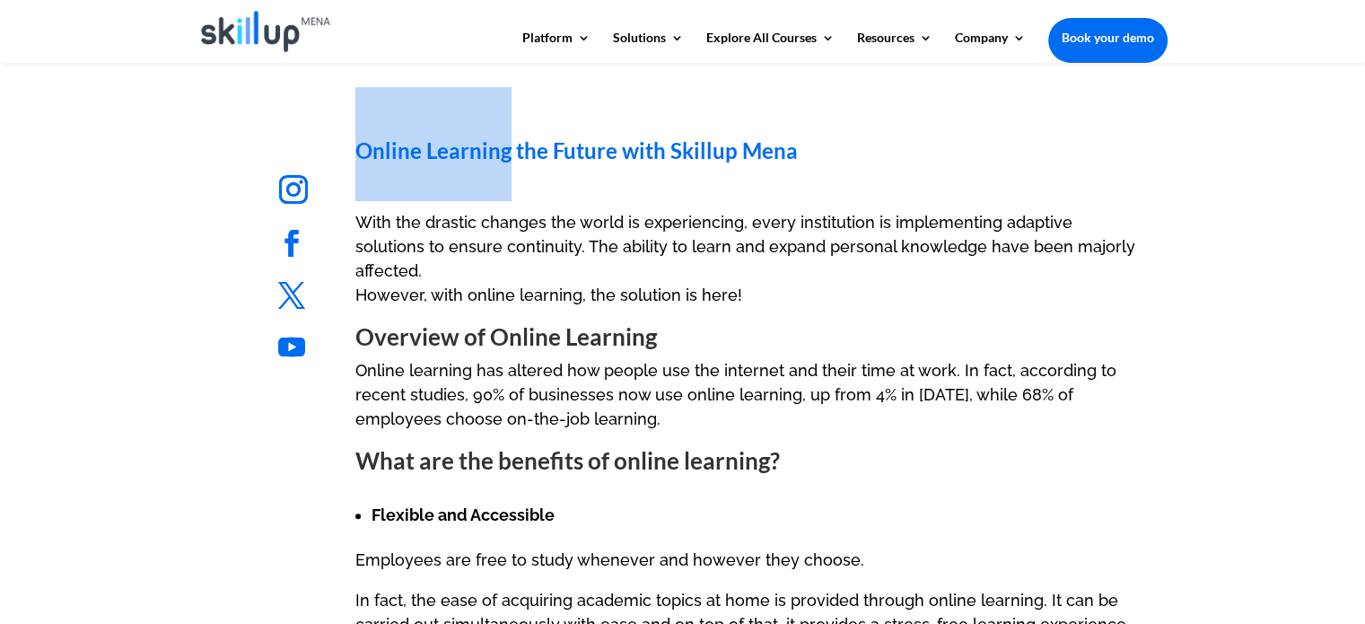 This screenshot has height=624, width=1365. Describe the element at coordinates (648, 47) in the screenshot. I see `a: Solutions` at that location.